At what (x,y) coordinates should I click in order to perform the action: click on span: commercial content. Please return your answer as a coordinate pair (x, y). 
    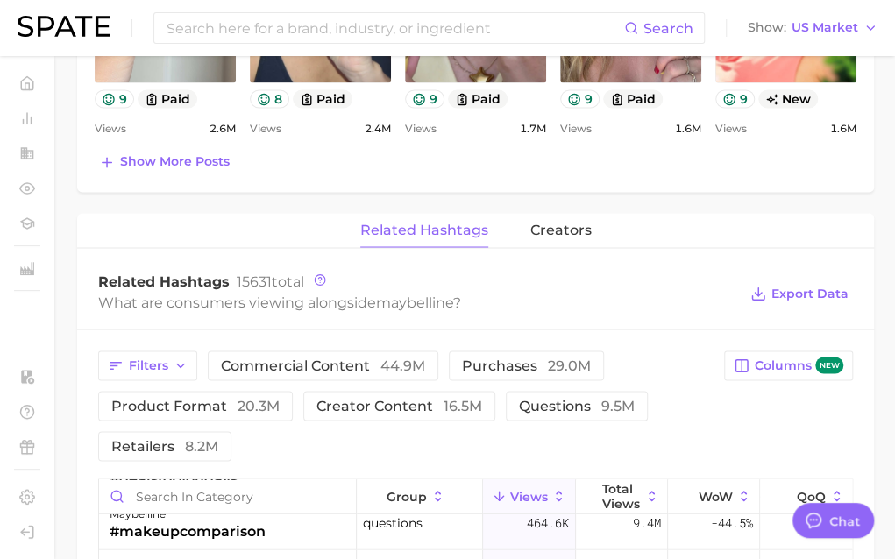
    Looking at the image, I should click on (323, 365).